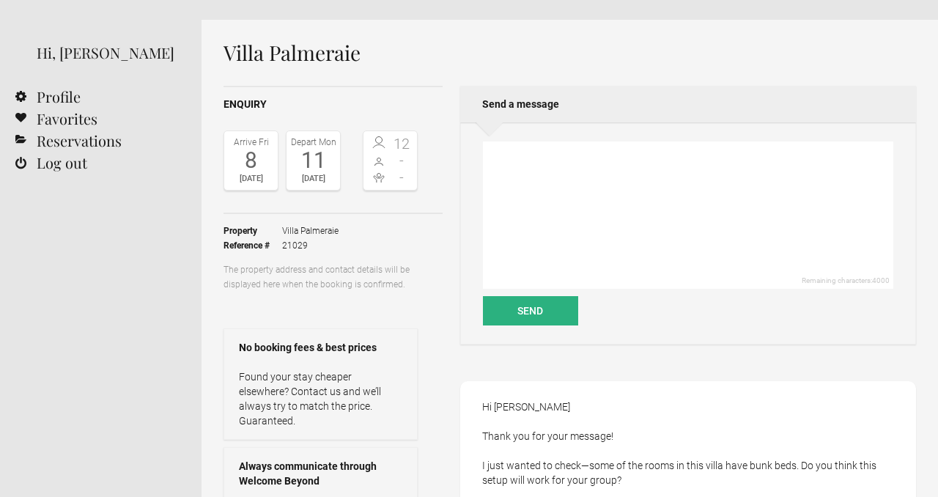 The height and width of the screenshot is (497, 938). Describe the element at coordinates (320, 347) in the screenshot. I see `strong: No booking fees & best prices` at that location.